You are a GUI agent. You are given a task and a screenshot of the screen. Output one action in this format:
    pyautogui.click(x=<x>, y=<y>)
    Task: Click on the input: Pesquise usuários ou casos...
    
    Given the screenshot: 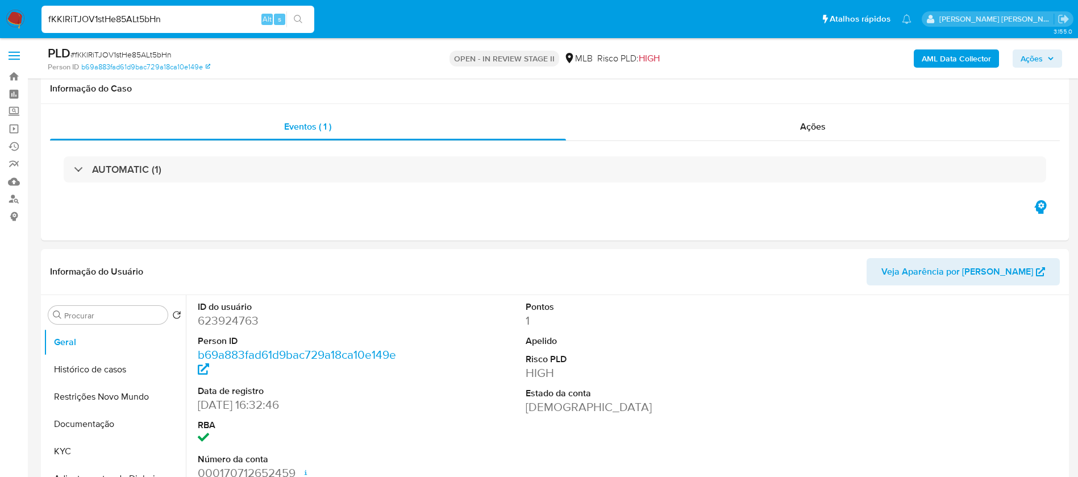 What is the action you would take?
    pyautogui.click(x=178, y=19)
    